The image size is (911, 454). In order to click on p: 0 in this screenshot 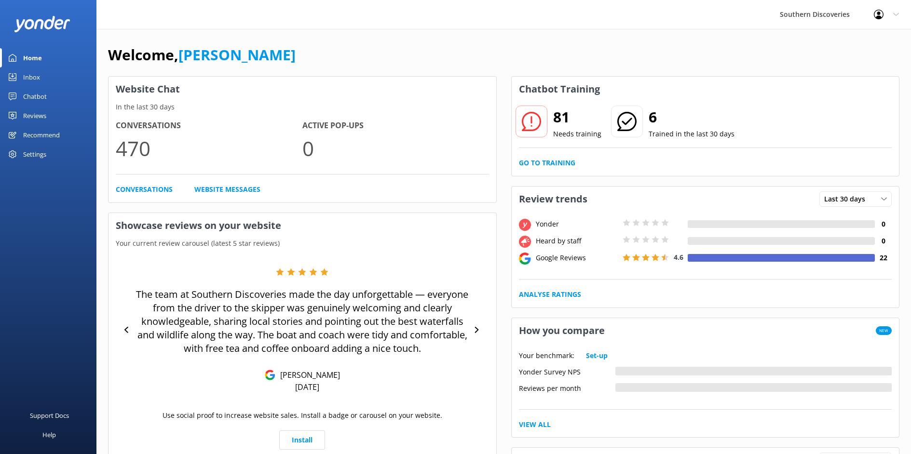, I will do `click(395, 148)`.